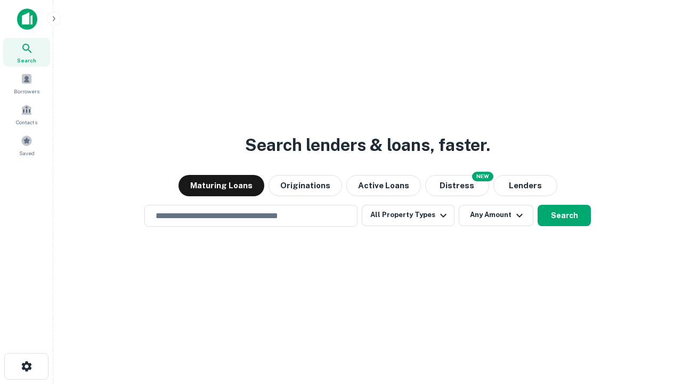 The image size is (682, 384). Describe the element at coordinates (525, 185) in the screenshot. I see `button: Lenders` at that location.